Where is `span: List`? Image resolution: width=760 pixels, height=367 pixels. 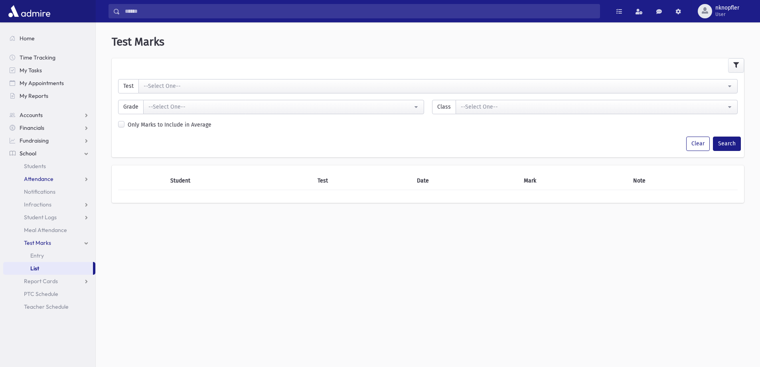
span: List is located at coordinates (35, 268).